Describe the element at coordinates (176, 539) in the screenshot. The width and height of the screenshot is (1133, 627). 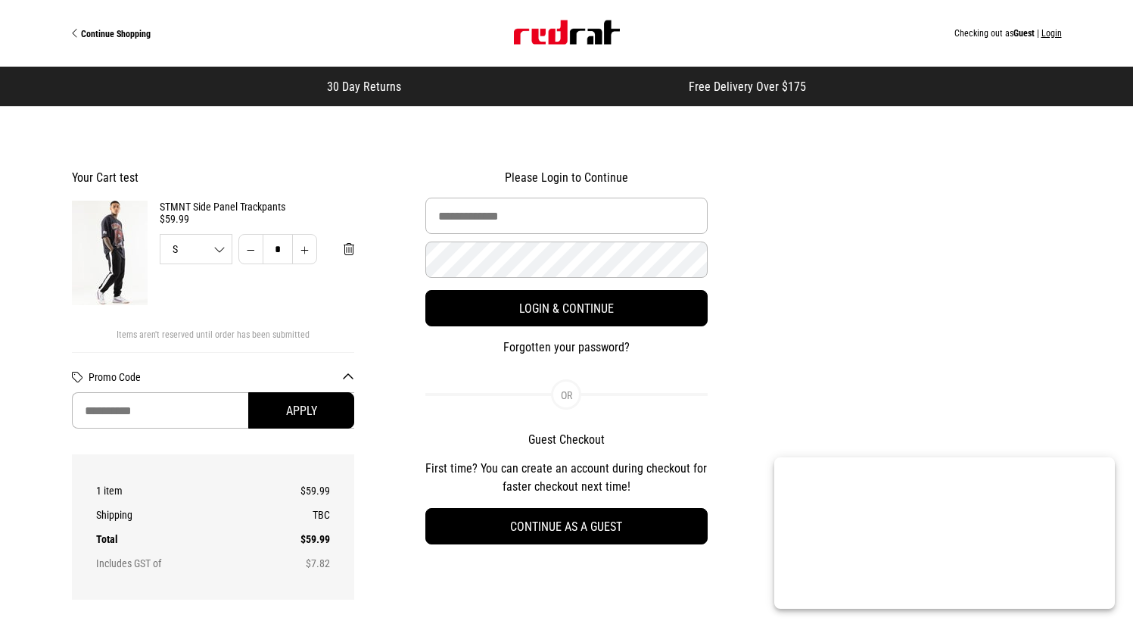
I see `th: Total` at that location.